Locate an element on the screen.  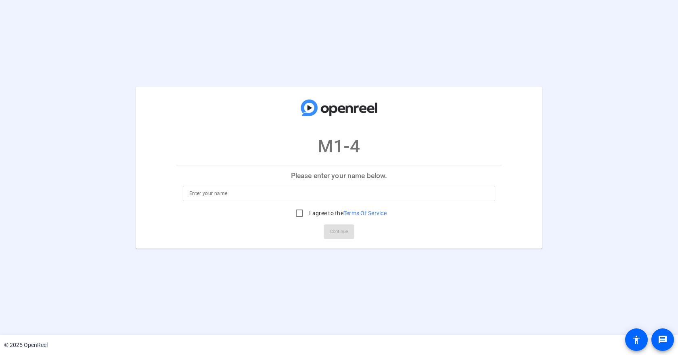
p: M1-4 is located at coordinates (339, 146).